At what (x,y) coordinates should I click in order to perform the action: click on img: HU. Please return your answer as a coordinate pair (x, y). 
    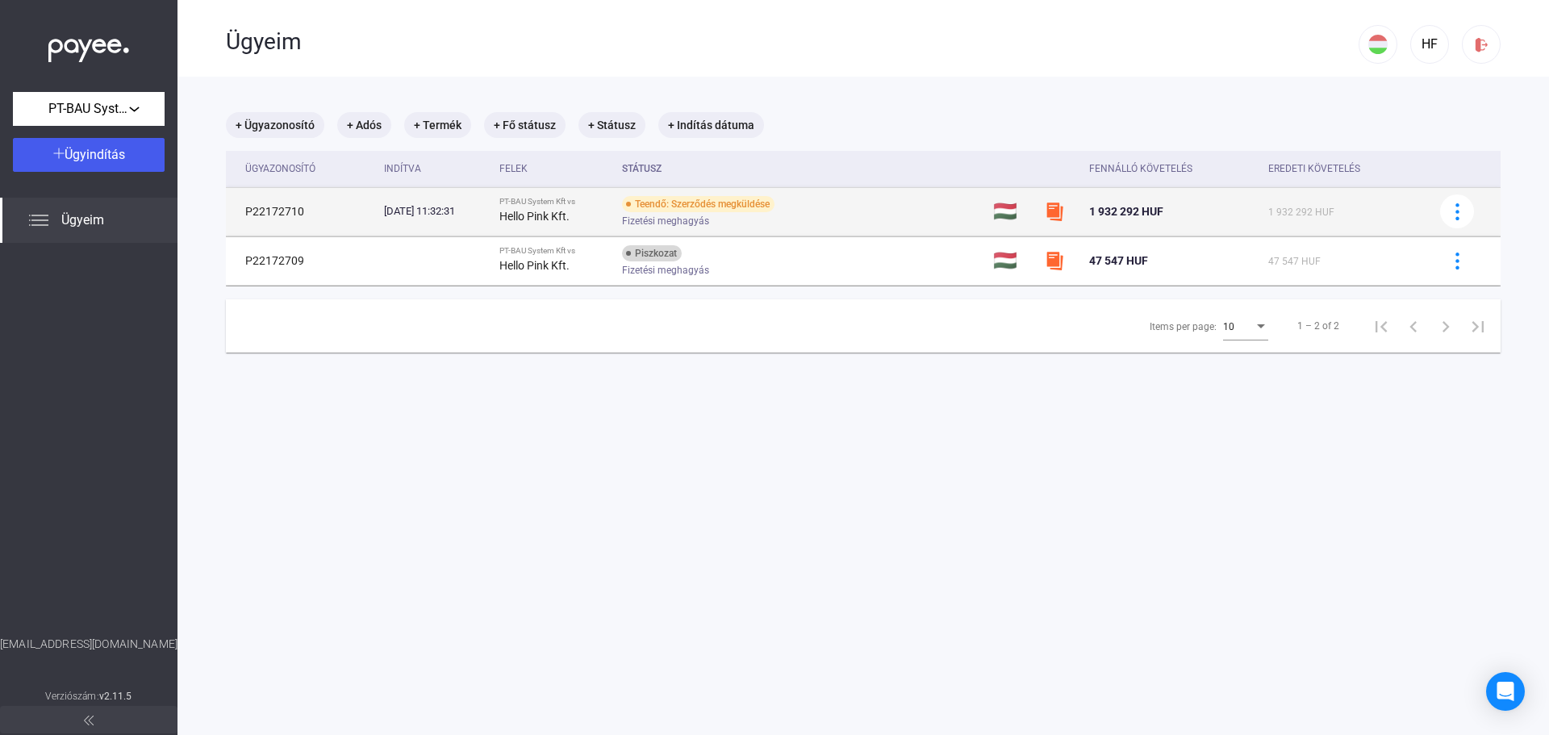
    Looking at the image, I should click on (1378, 44).